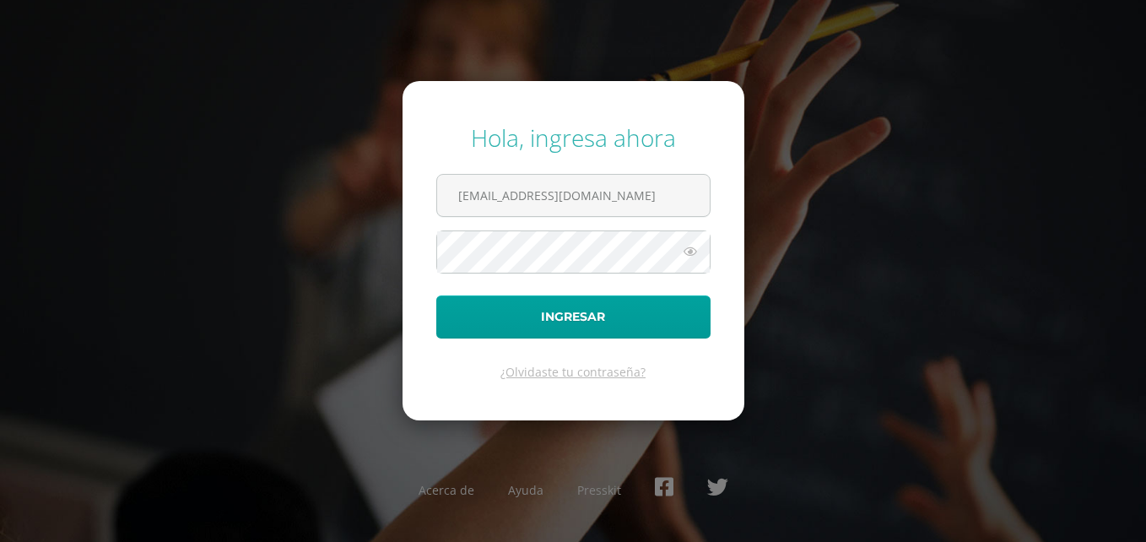 The width and height of the screenshot is (1146, 542). I want to click on a: Ayuda, so click(526, 490).